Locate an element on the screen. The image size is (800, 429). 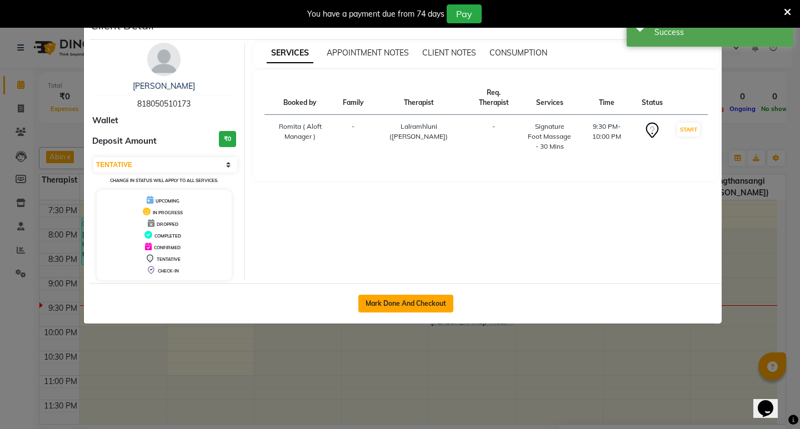
span: Deposit Amount is located at coordinates (124, 141).